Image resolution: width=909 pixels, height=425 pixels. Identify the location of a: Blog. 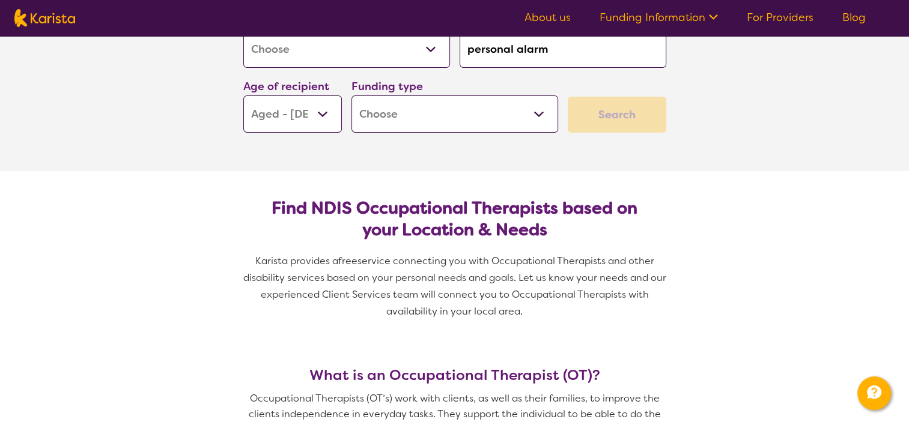
(854, 17).